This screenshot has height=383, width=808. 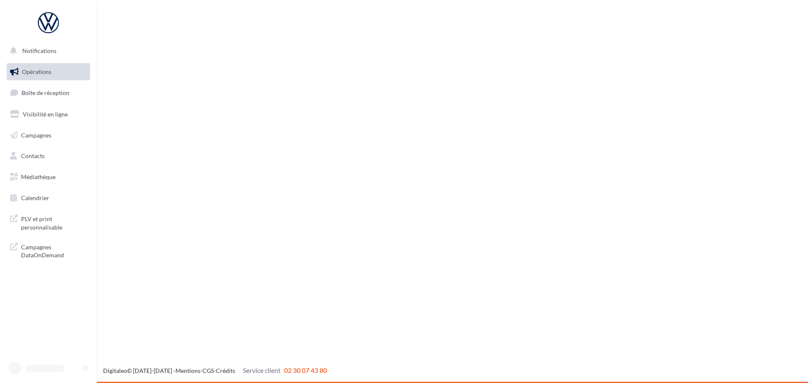 What do you see at coordinates (45, 114) in the screenshot?
I see `span: Visibilité en ligne` at bounding box center [45, 114].